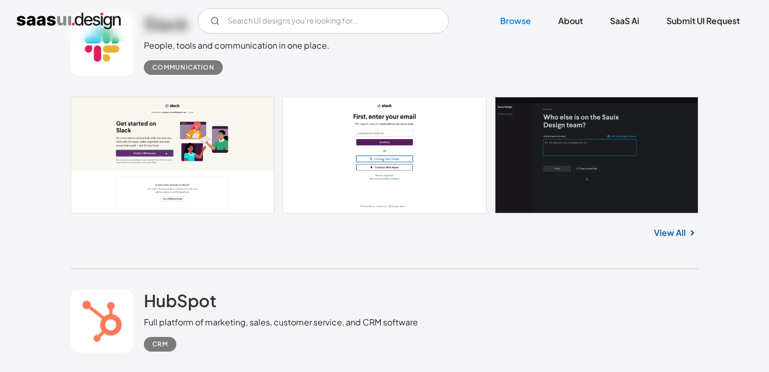 The image size is (769, 372). What do you see at coordinates (281, 322) in the screenshot?
I see `div: Full platform of marketing, sales, customer service, and CRM software` at bounding box center [281, 322].